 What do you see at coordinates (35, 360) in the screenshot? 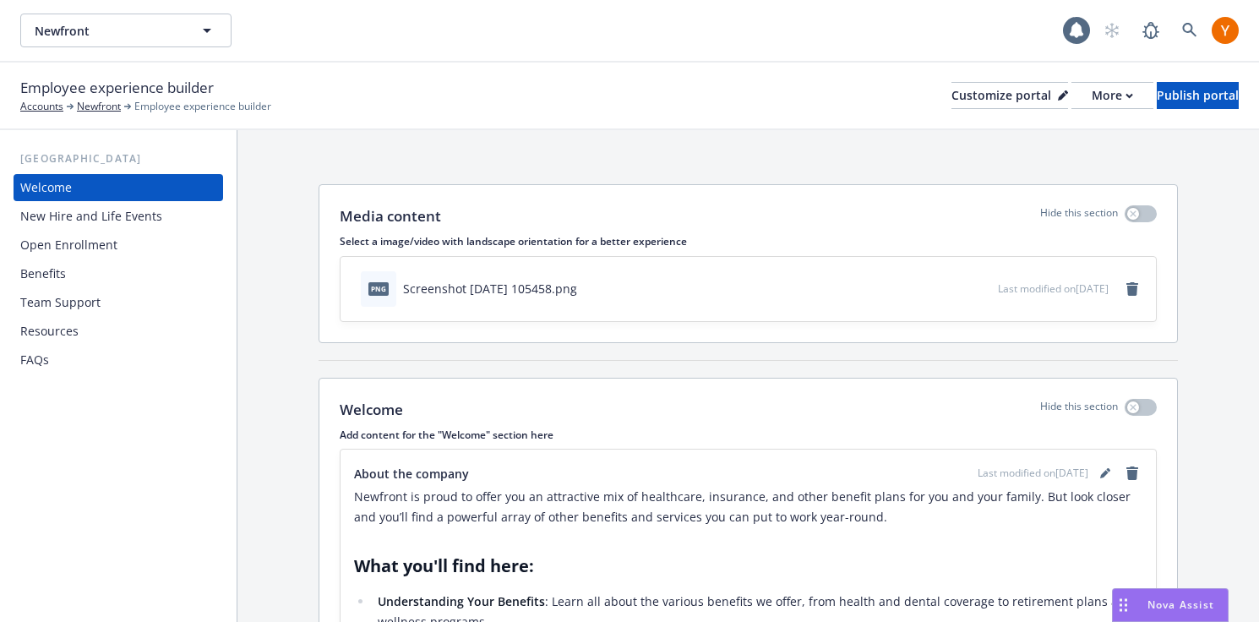
I see `div: FAQs` at bounding box center [35, 360].